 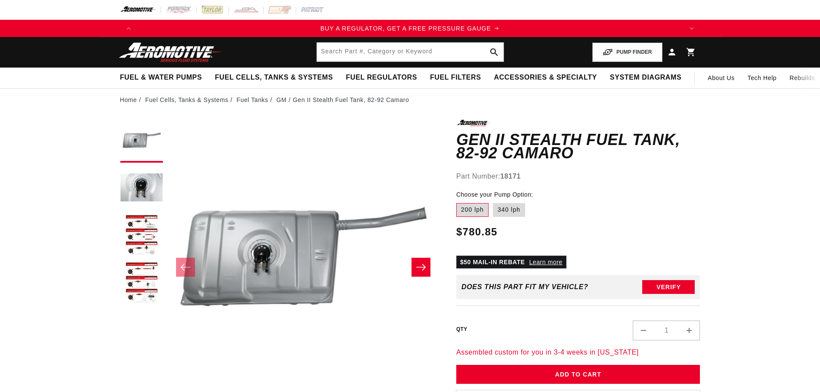 I want to click on button: PUMP FINDER, so click(x=627, y=52).